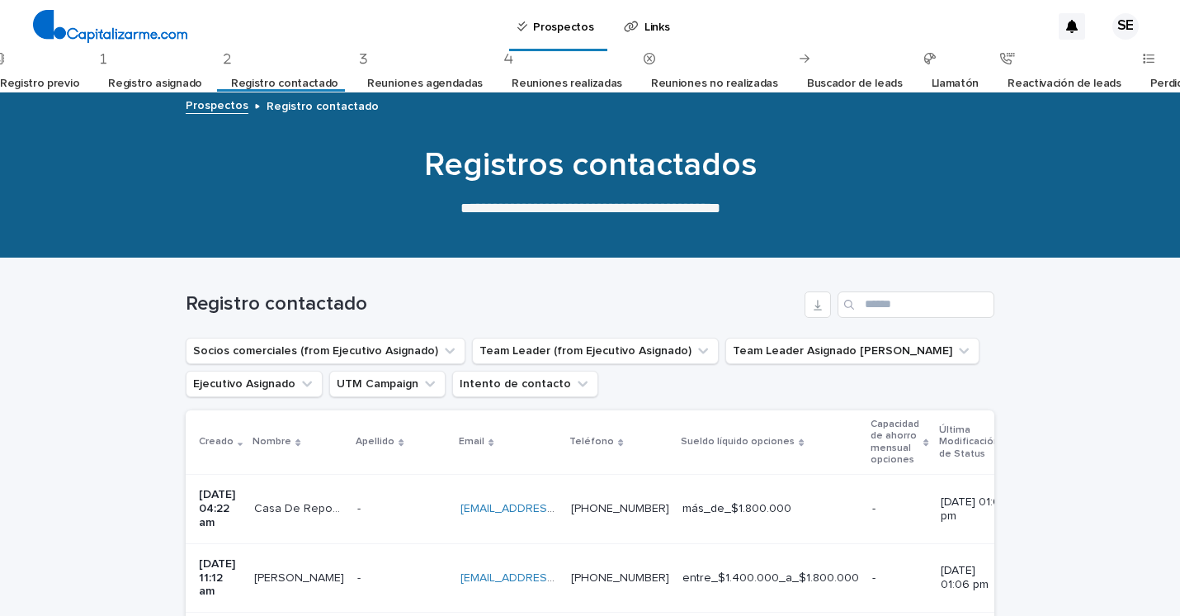 Image resolution: width=1180 pixels, height=616 pixels. What do you see at coordinates (325, 351) in the screenshot?
I see `button: Socios comerciales (from Ejecutivo Asignado)` at bounding box center [325, 351].